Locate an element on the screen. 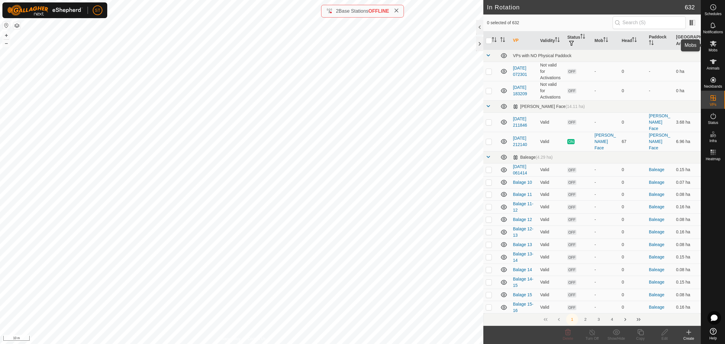 The width and height of the screenshot is (725, 344). a: Help is located at coordinates (713, 334).